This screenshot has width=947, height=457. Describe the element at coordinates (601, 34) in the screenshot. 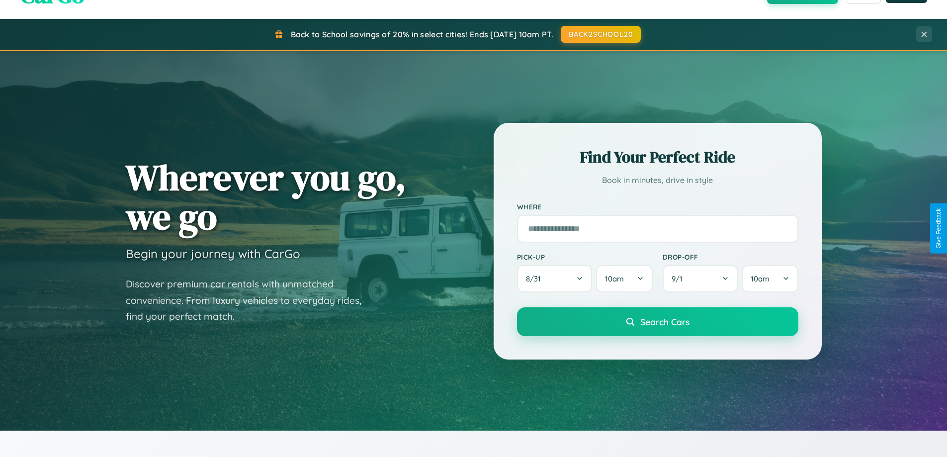

I see `button: BACK2SCHOOL20` at that location.